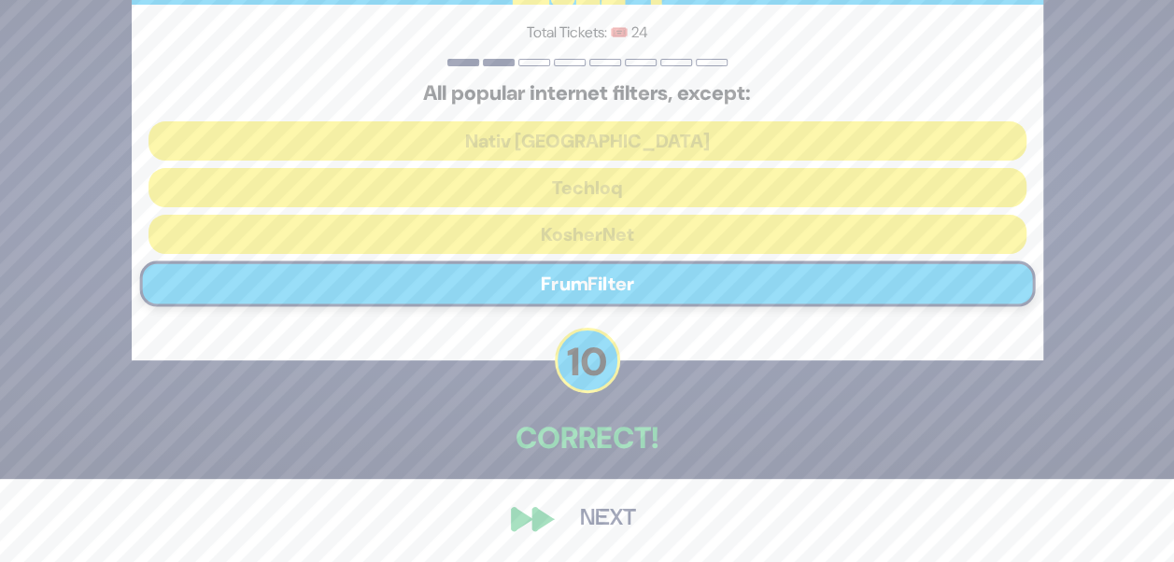 Image resolution: width=1174 pixels, height=562 pixels. What do you see at coordinates (588, 188) in the screenshot?
I see `button: Techloq` at bounding box center [588, 188].